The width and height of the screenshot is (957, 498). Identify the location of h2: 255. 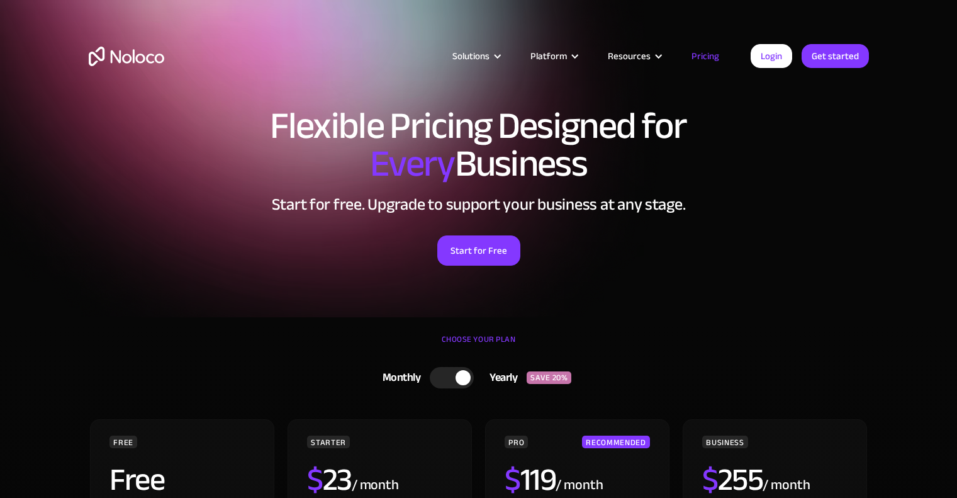
(733, 480).